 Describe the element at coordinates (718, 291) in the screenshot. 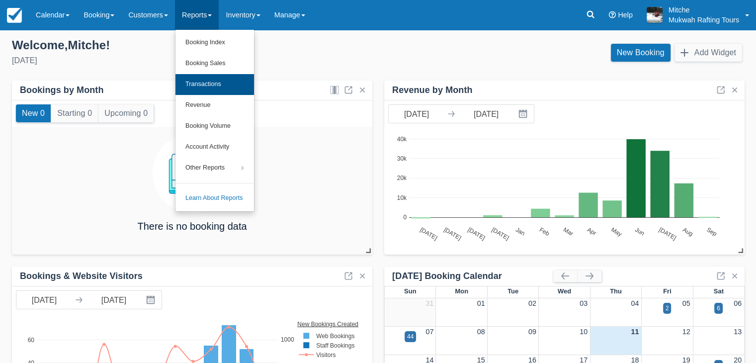

I see `span: Sat` at that location.